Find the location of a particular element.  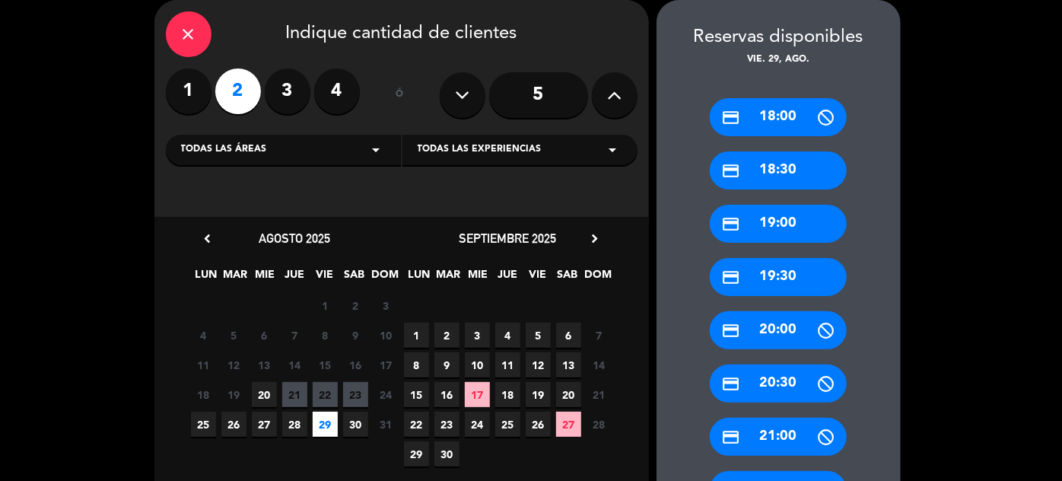

i: chevron_left is located at coordinates (208, 238).